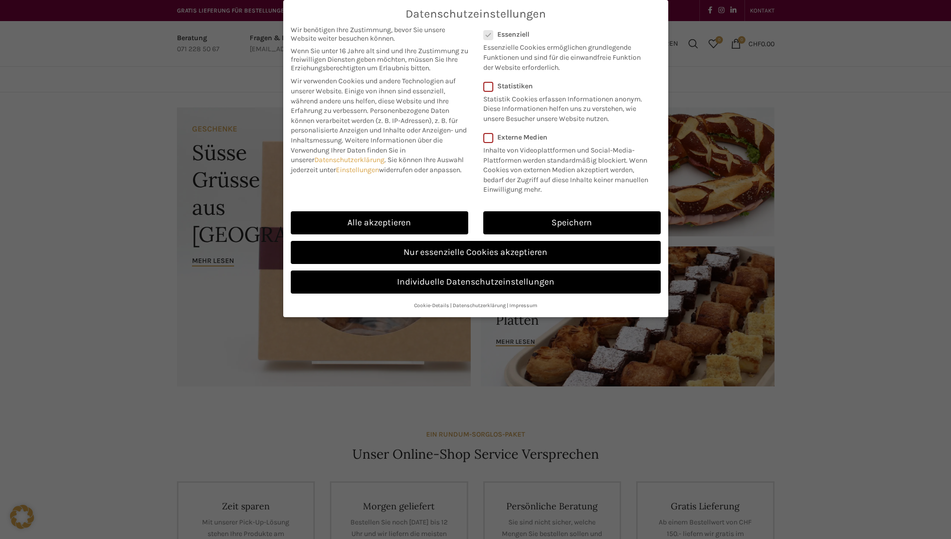  What do you see at coordinates (572, 223) in the screenshot?
I see `a: Speichern` at bounding box center [572, 223].